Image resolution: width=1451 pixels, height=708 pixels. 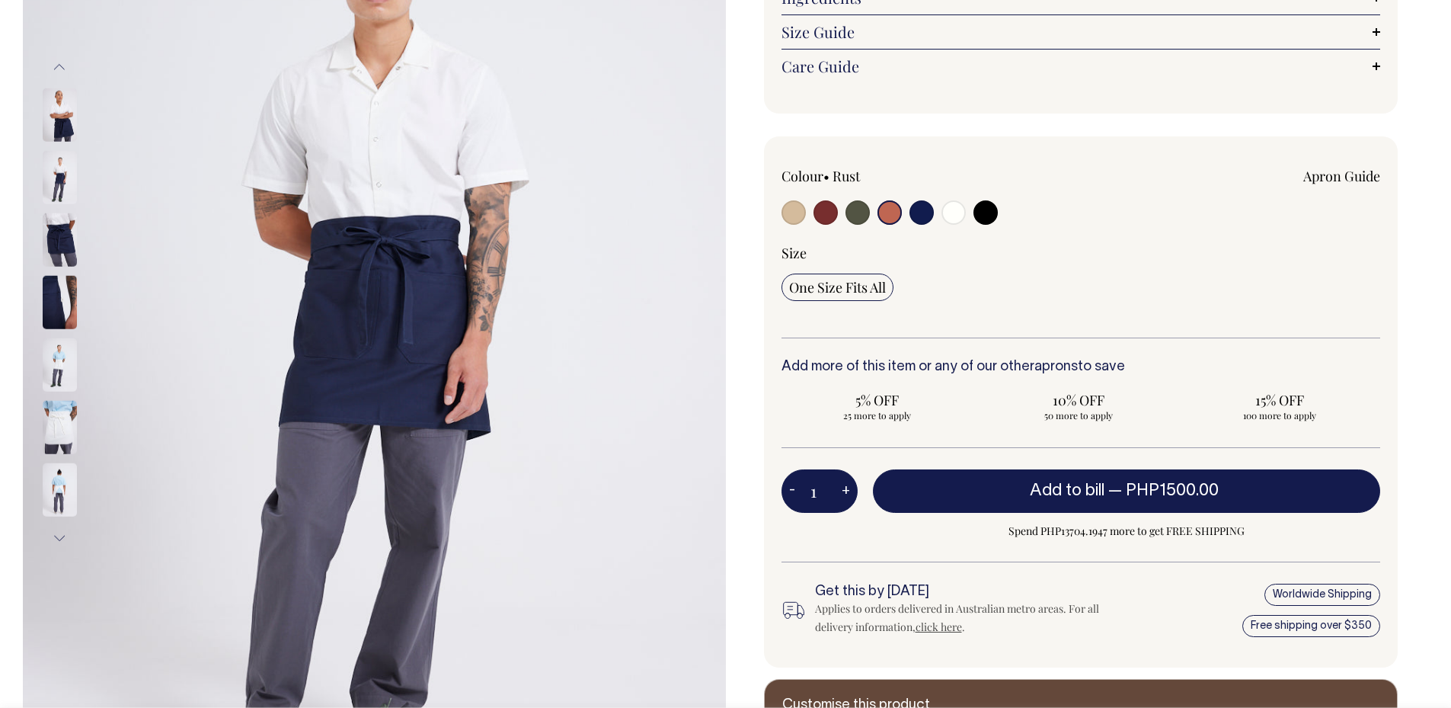 What do you see at coordinates (1279, 415) in the screenshot?
I see `span: 100 more to apply` at bounding box center [1279, 415].